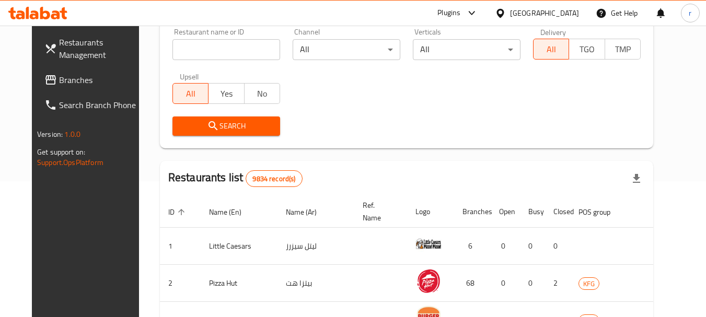 The image size is (706, 317). What do you see at coordinates (589, 284) in the screenshot?
I see `span: KFG` at bounding box center [589, 284].